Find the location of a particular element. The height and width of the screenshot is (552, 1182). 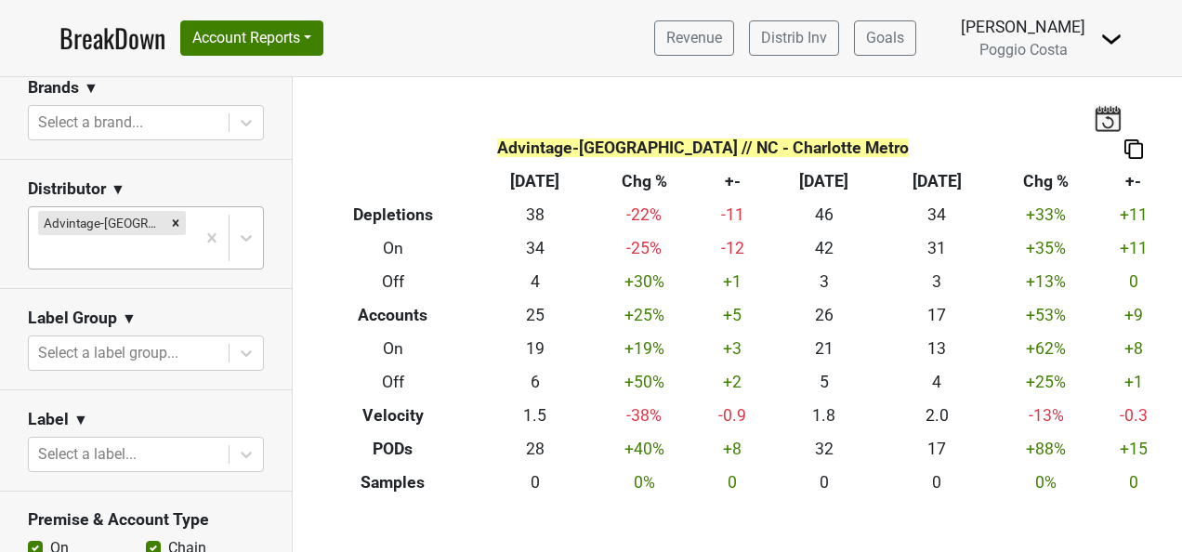

td: +50 % is located at coordinates (643, 382).